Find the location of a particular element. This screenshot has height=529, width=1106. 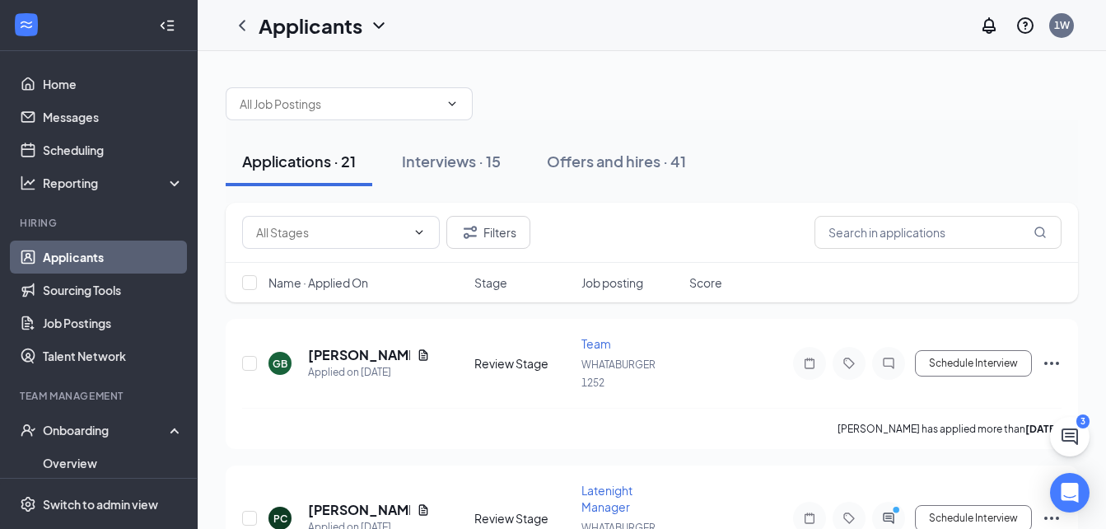

svg: ChevronLeft is located at coordinates (242, 26).